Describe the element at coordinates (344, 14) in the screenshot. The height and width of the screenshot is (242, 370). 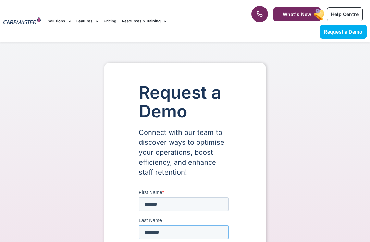
I see `span: Help Centre` at that location.